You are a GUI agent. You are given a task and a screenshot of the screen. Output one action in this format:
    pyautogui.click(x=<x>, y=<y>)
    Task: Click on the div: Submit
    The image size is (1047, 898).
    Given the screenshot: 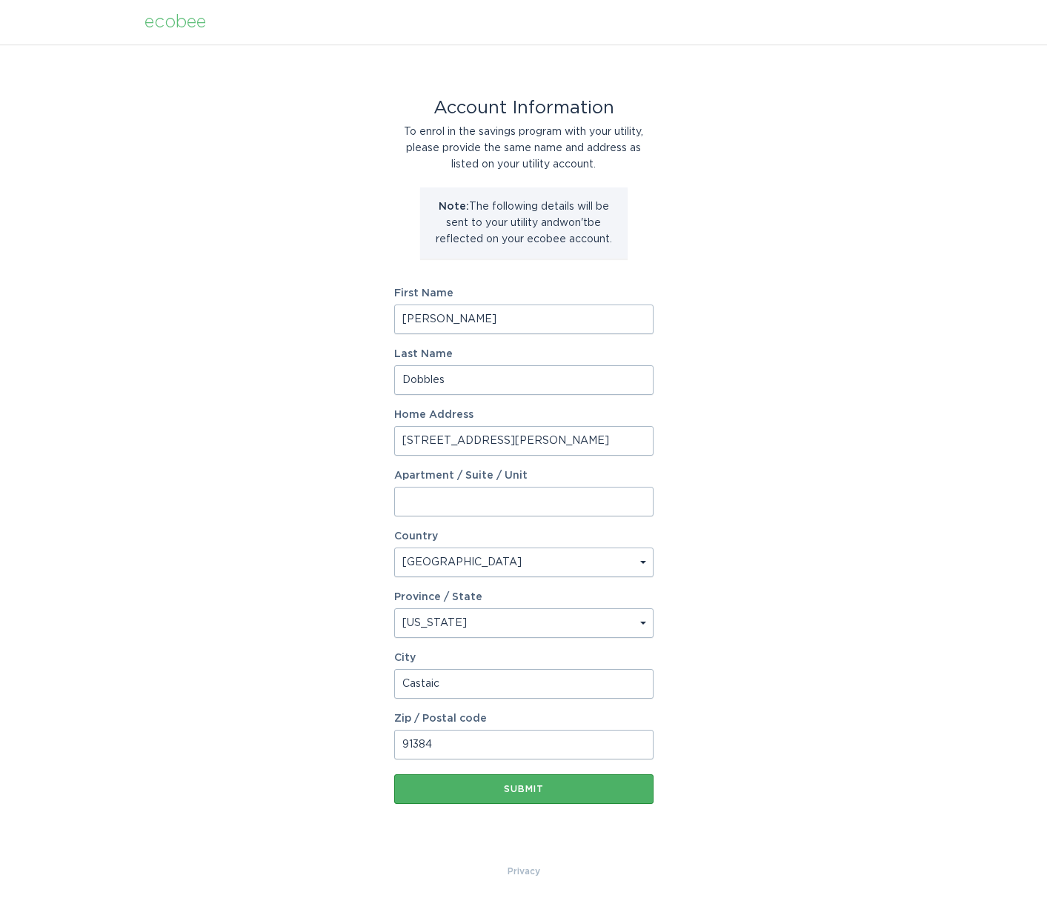 What is the action you would take?
    pyautogui.click(x=524, y=789)
    